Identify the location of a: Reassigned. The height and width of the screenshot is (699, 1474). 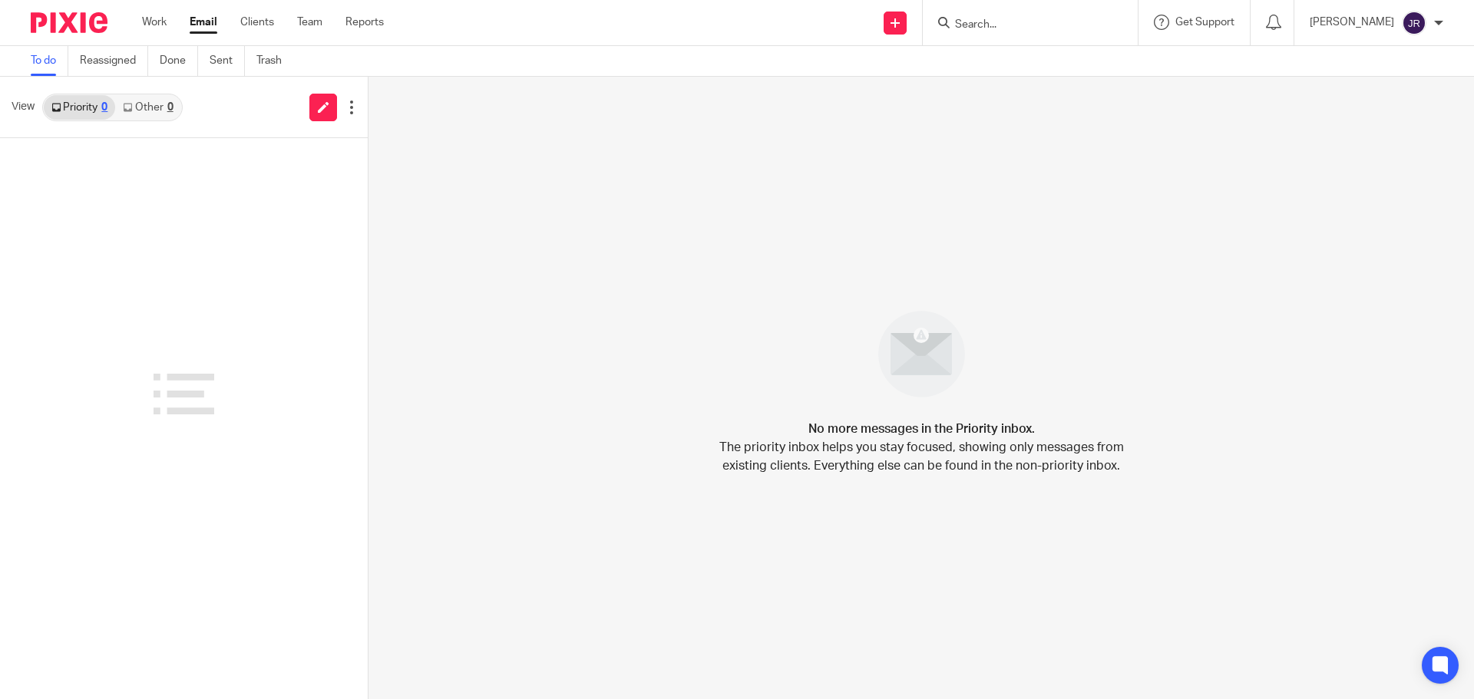
(114, 61).